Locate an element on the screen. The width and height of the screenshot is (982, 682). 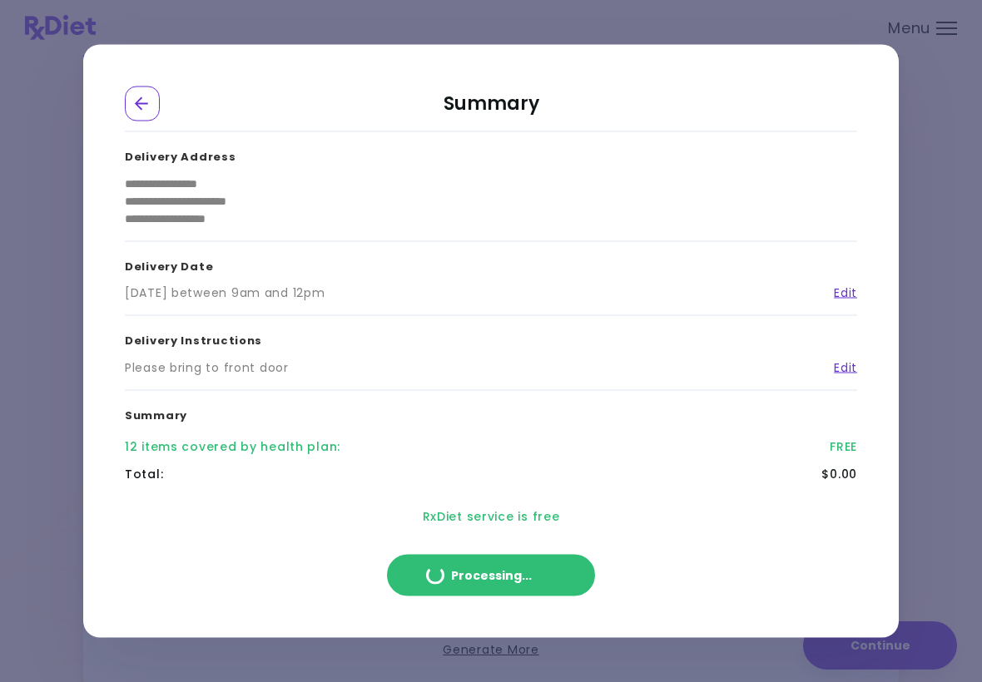
h3: Delivery Date is located at coordinates (491, 263).